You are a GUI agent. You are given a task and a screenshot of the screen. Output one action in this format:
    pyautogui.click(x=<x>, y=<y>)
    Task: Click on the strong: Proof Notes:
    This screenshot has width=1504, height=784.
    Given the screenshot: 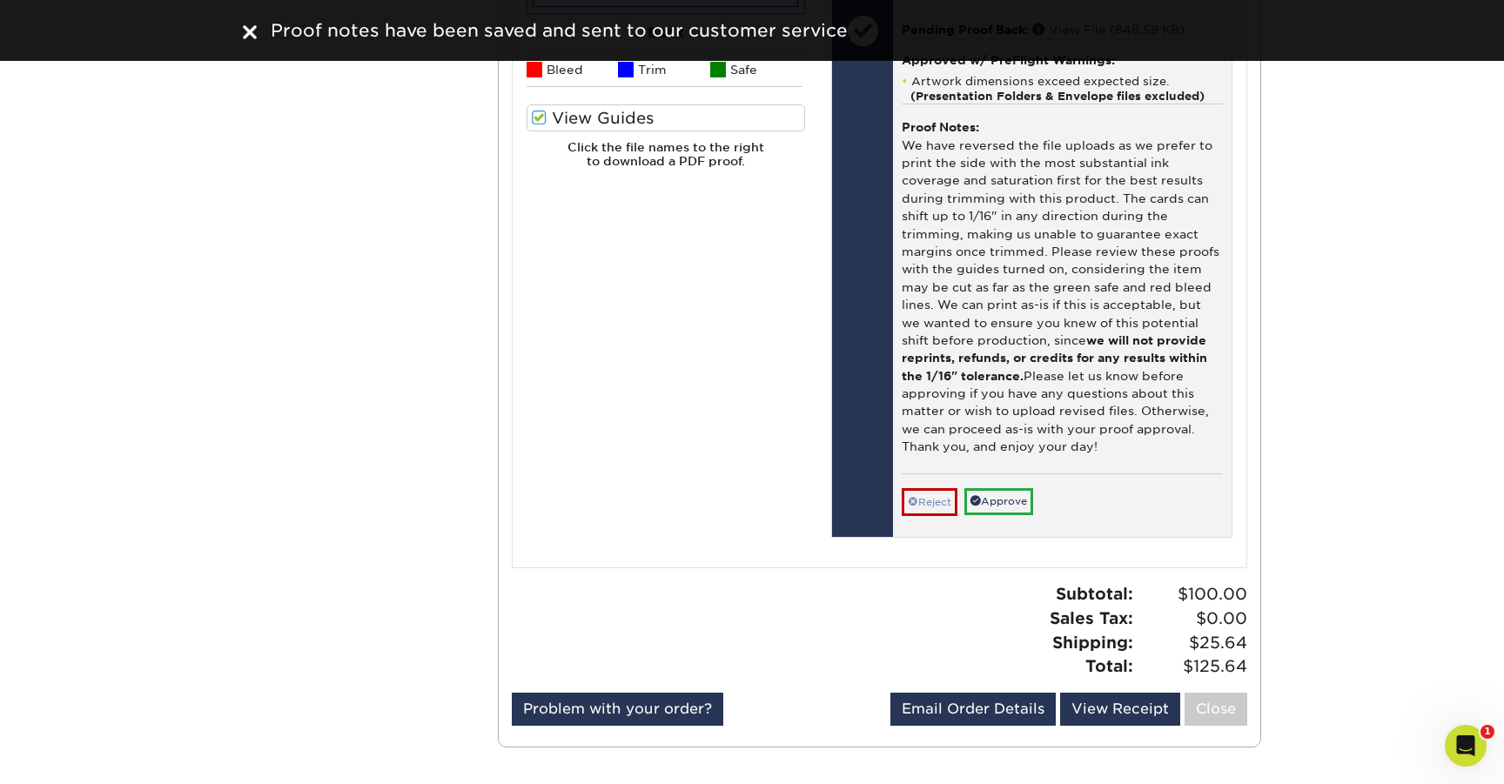 What is the action you would take?
    pyautogui.click(x=940, y=127)
    